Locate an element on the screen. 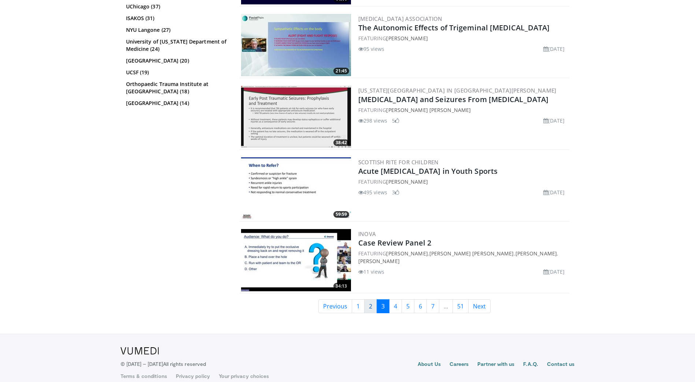  a: ISAKOS (31) is located at coordinates (176, 18).